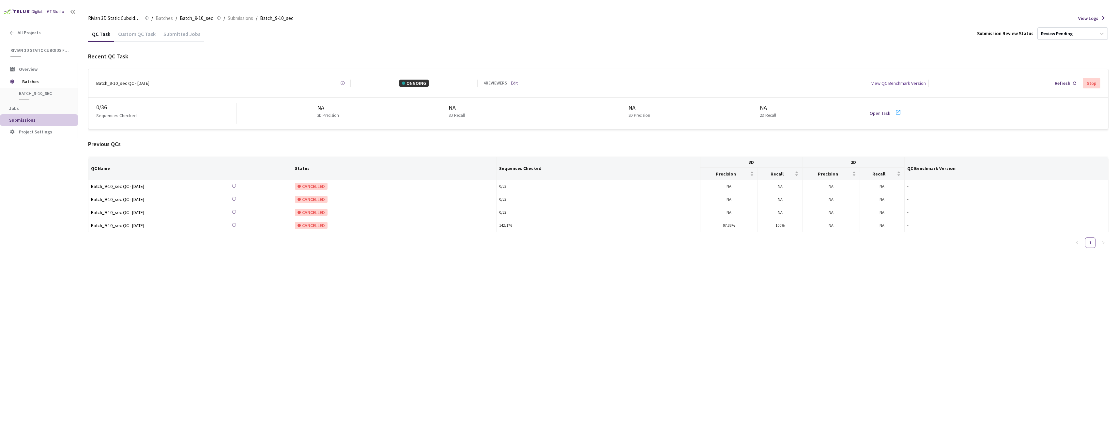 Image resolution: width=1117 pixels, height=428 pixels. What do you see at coordinates (1088, 18) in the screenshot?
I see `span: View Logs` at bounding box center [1088, 18].